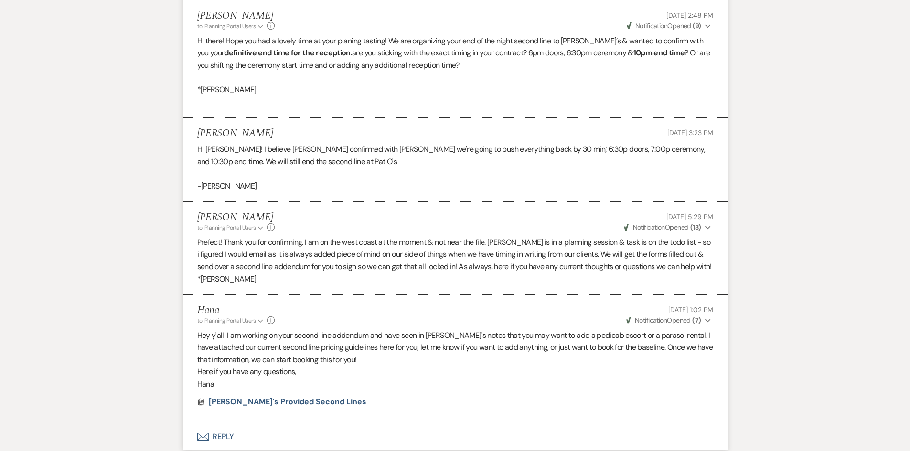 The width and height of the screenshot is (910, 451). I want to click on strong: 10pm end time, so click(659, 53).